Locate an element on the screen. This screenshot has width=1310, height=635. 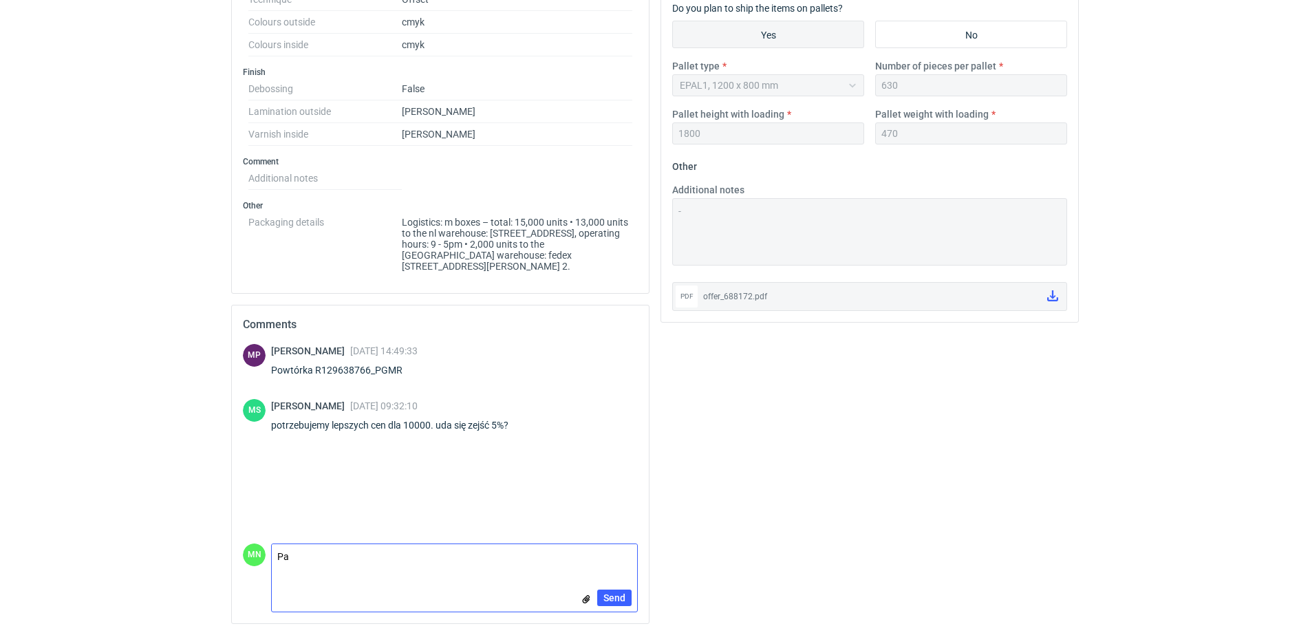
dt: Colours outside is located at coordinates (325, 22).